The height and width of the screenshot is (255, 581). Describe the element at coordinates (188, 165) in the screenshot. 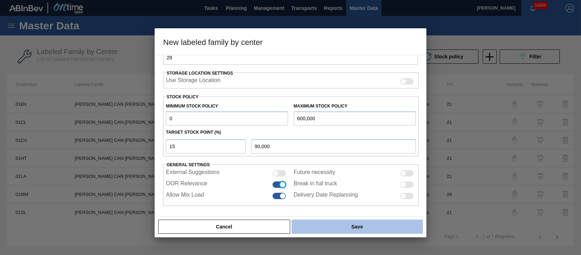

I see `span: General settings` at that location.